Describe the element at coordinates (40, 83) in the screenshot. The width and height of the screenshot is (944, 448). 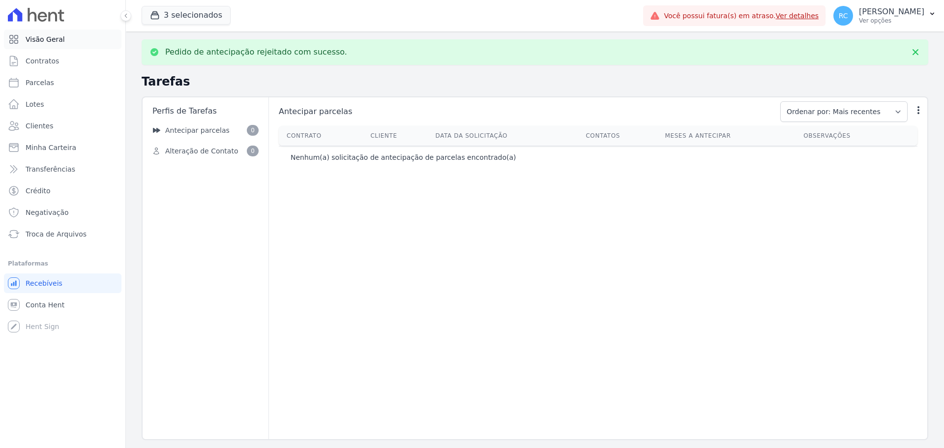
I see `span: Parcelas` at that location.